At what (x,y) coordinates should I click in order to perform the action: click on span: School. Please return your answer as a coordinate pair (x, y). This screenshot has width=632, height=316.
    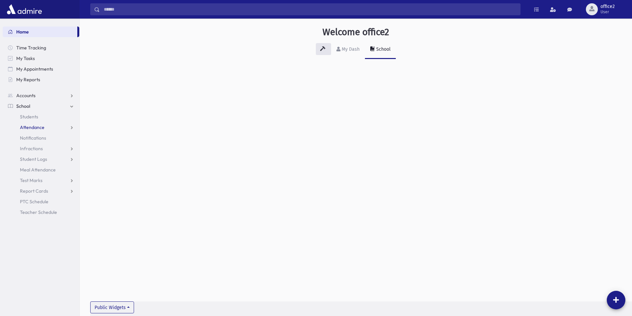
    Looking at the image, I should click on (23, 106).